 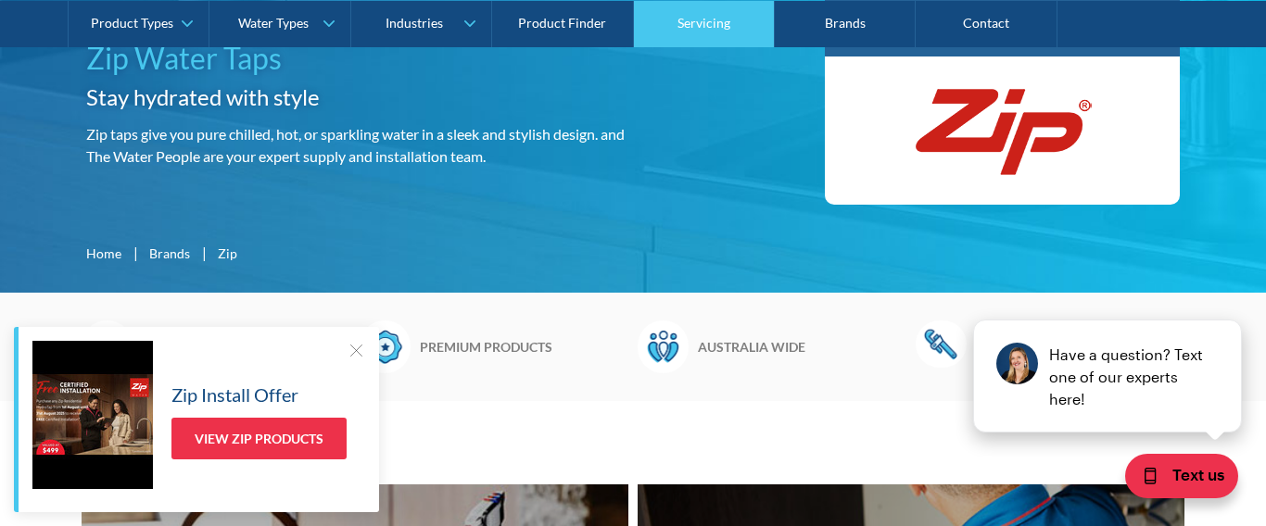 I want to click on div: Zip, so click(x=227, y=253).